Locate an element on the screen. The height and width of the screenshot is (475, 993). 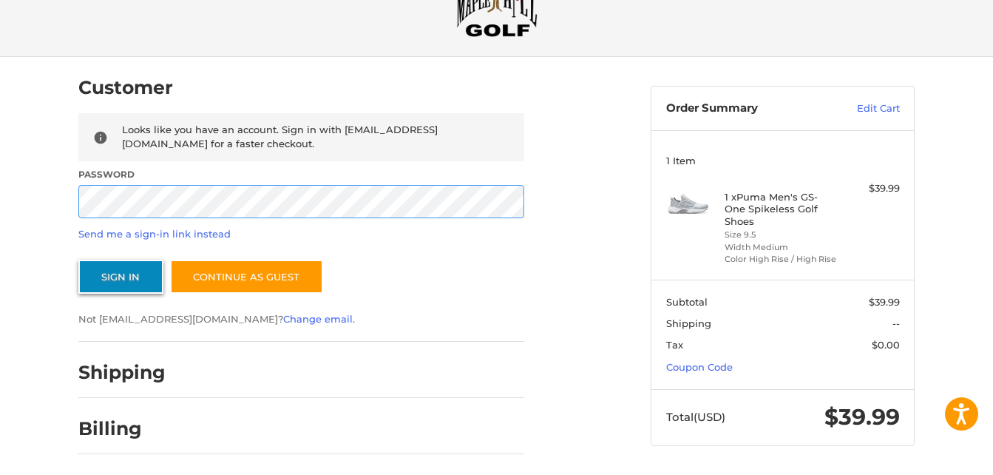
h2: Billing is located at coordinates (121, 428).